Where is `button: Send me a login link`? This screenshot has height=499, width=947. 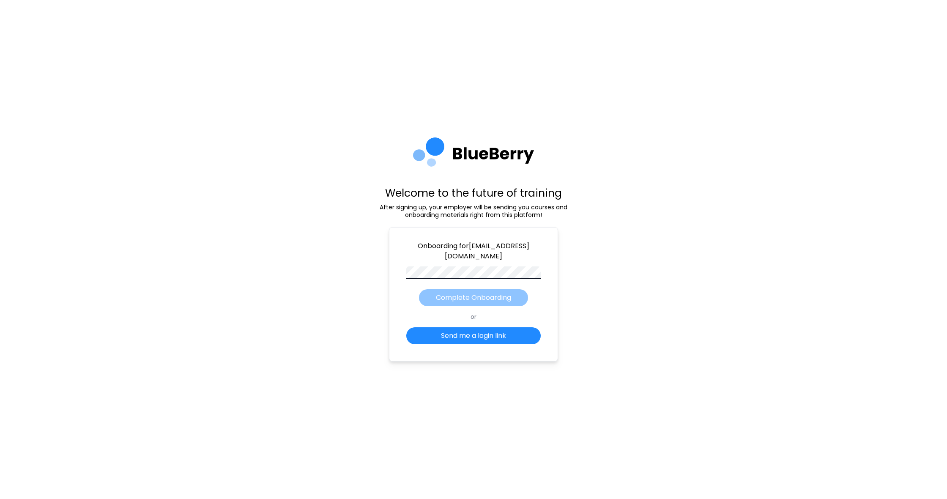 button: Send me a login link is located at coordinates (474, 336).